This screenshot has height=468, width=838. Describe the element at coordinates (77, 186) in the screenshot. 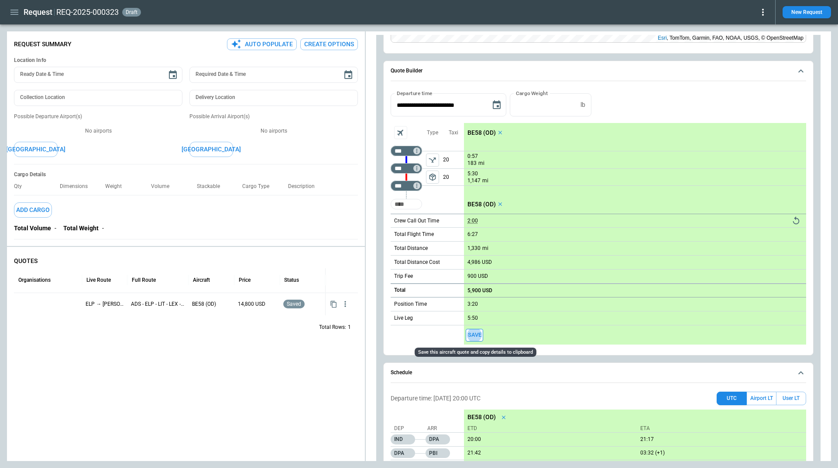

I see `p: Dimensions` at that location.